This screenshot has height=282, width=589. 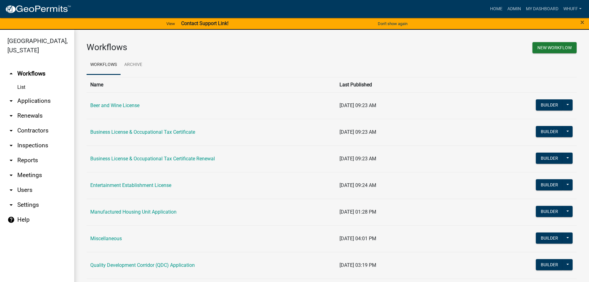 What do you see at coordinates (11, 219) in the screenshot?
I see `i: help` at bounding box center [11, 219].